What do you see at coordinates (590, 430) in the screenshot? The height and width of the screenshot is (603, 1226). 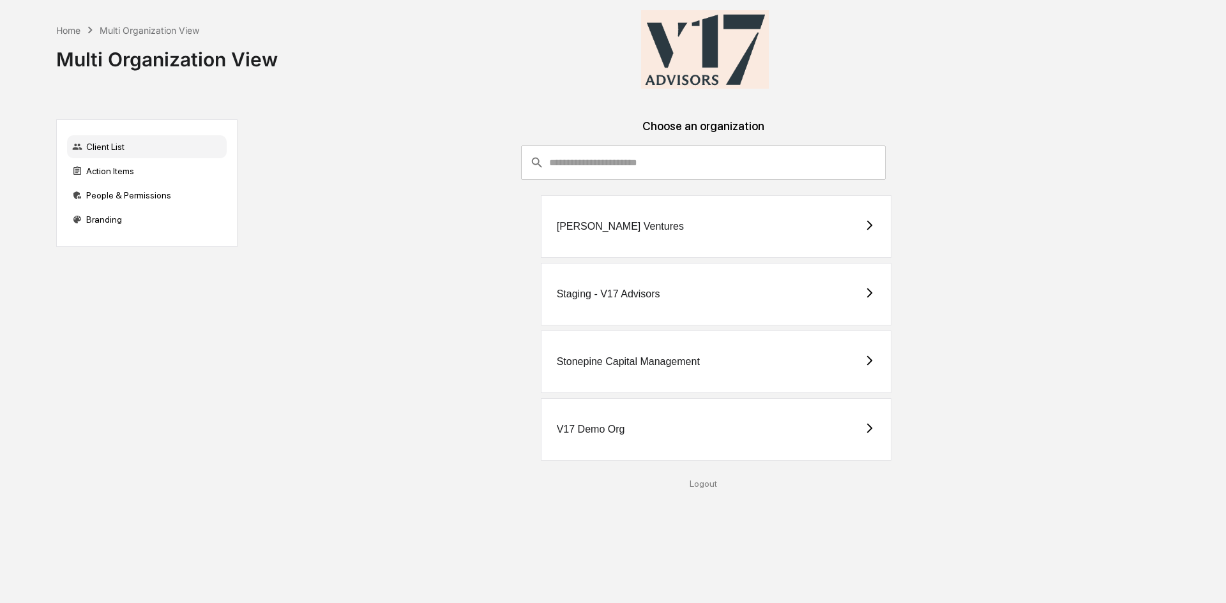 I see `div: V17 Demo Org` at bounding box center [590, 430].